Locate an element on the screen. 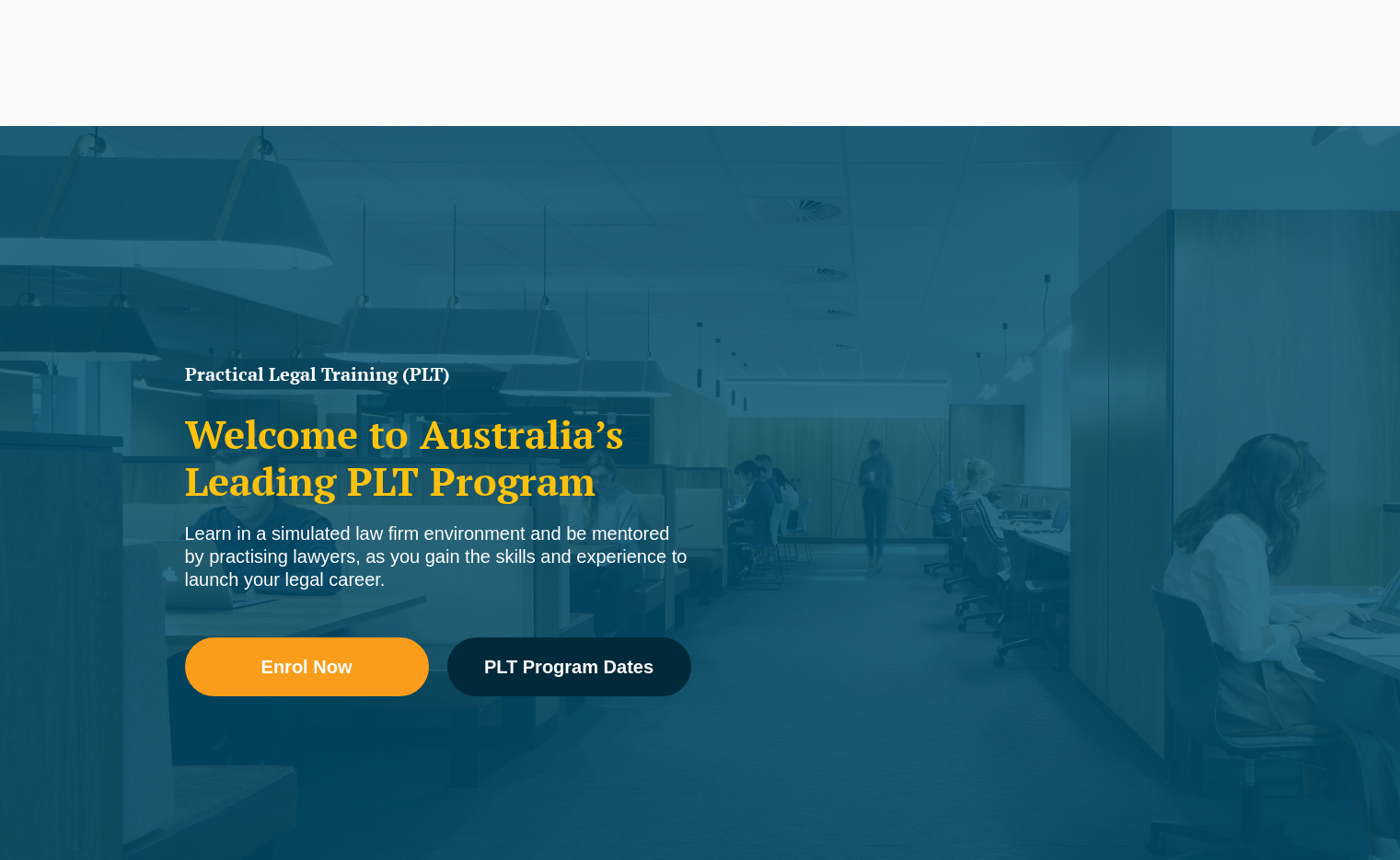 The width and height of the screenshot is (1400, 860). span: PLT Program Dates is located at coordinates (569, 667).